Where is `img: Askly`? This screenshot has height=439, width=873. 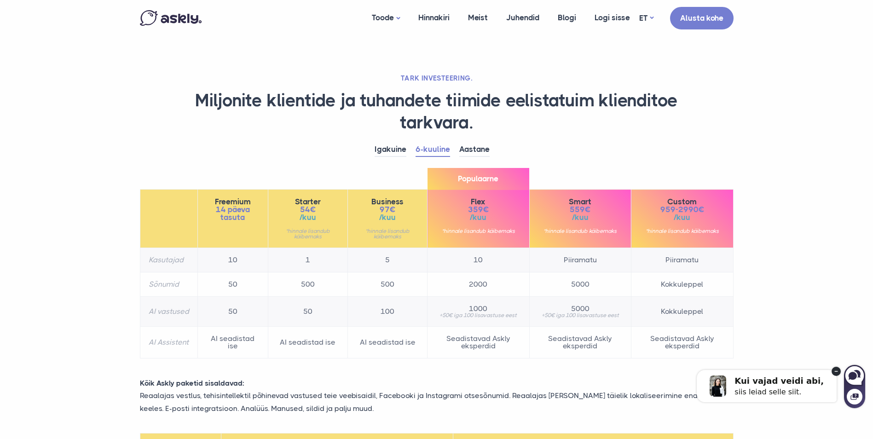 img: Askly is located at coordinates (171, 18).